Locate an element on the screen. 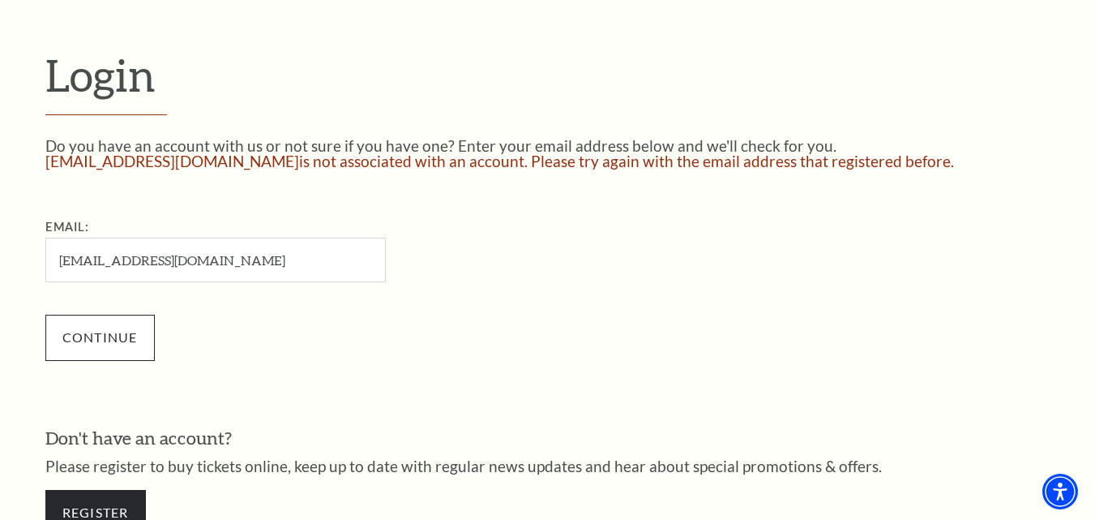 The image size is (1095, 520). p: Do you have an account with us or not sure if you have one? Enter your email address below and we... is located at coordinates (548, 145).